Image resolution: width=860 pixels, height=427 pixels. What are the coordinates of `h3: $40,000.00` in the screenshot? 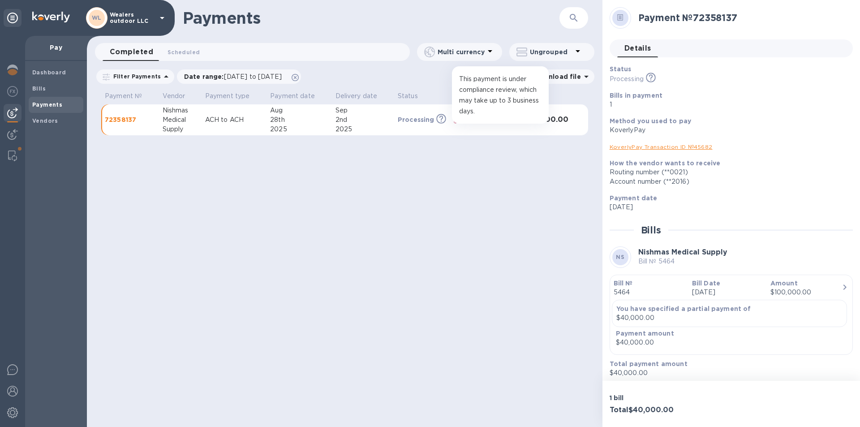 It's located at (547, 120).